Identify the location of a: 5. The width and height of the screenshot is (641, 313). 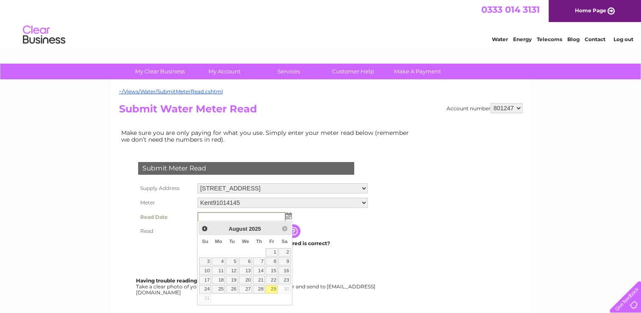
(232, 262).